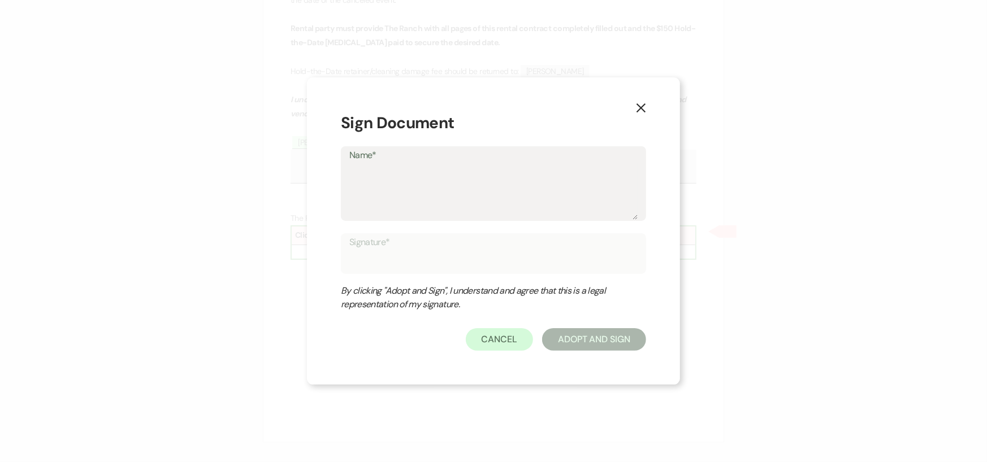  I want to click on div: By clicking "Adopt and Sign", I understand and agree that this is a legal representation of my si..., so click(482, 298).